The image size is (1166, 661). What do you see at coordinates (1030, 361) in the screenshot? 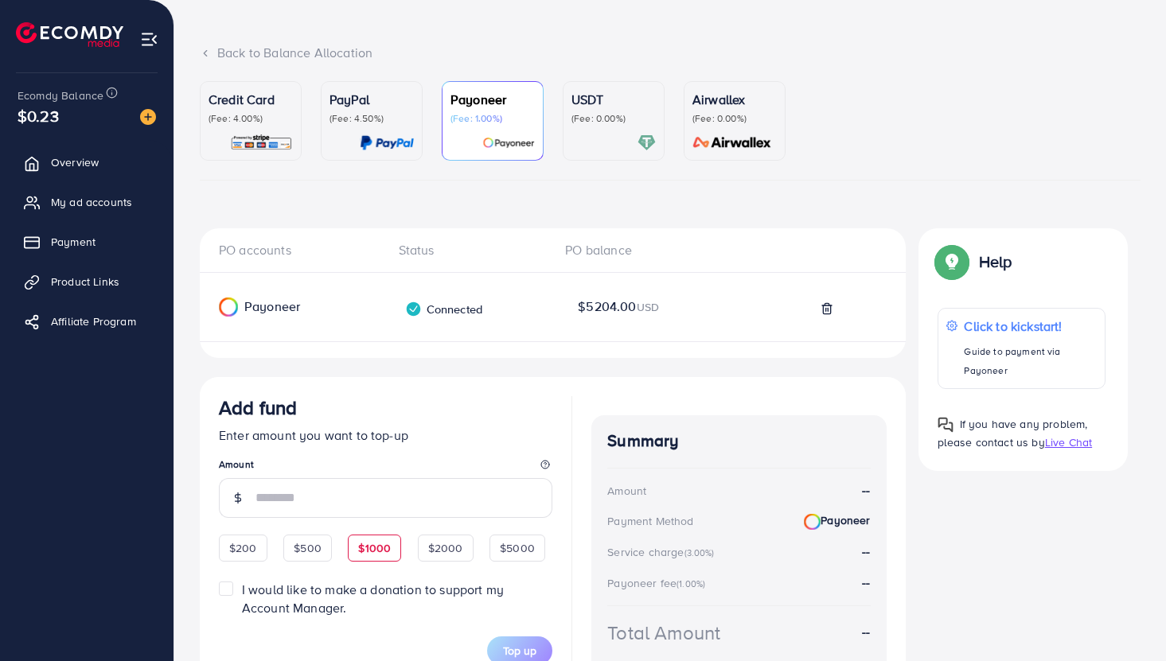
I see `p: Guide to payment via Payoneer` at bounding box center [1030, 361].